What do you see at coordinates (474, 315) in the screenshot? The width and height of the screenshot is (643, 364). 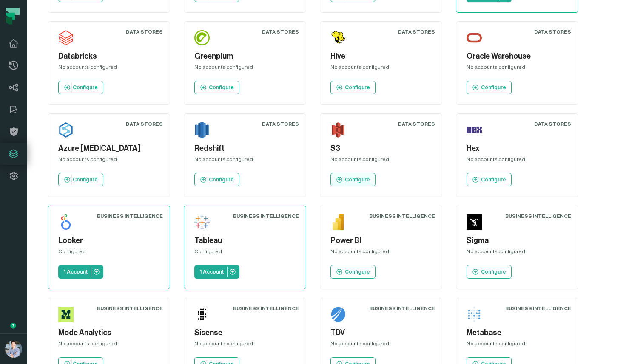 I see `img: Metabase` at bounding box center [474, 315].